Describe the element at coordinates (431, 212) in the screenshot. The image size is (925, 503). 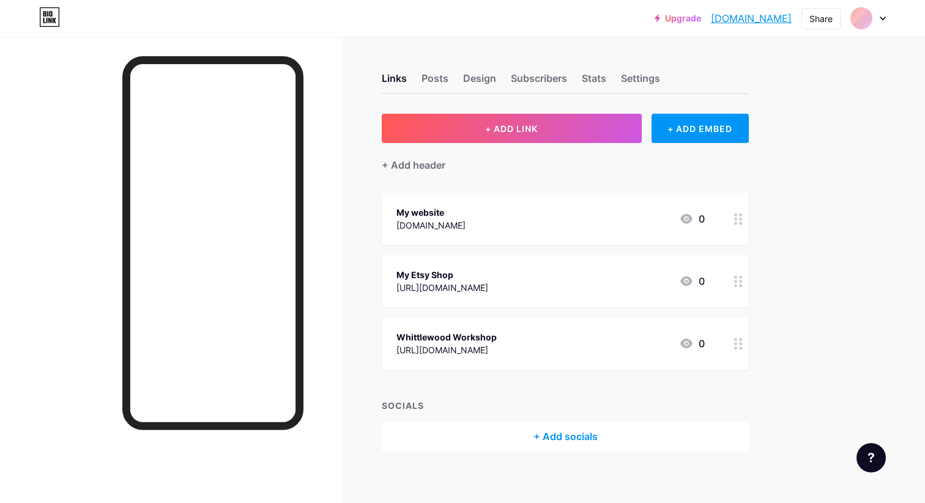
I see `div: My website` at that location.